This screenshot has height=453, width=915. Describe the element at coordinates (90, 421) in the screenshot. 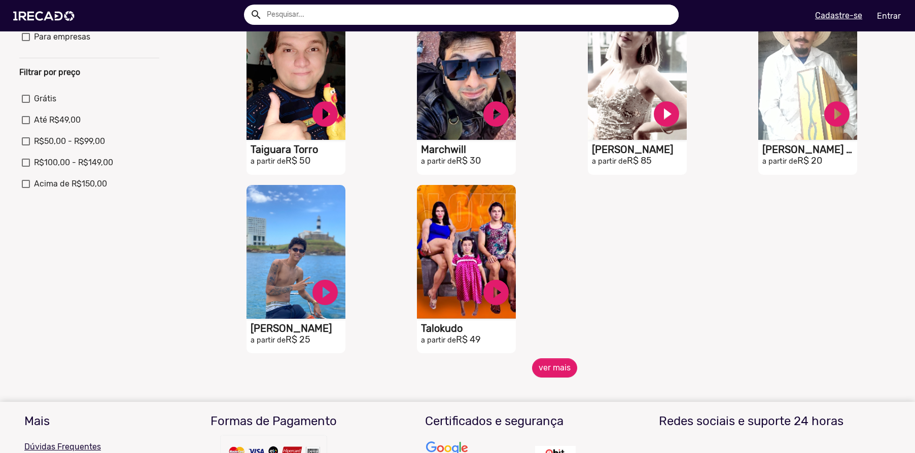

I see `h3: Mais` at that location.